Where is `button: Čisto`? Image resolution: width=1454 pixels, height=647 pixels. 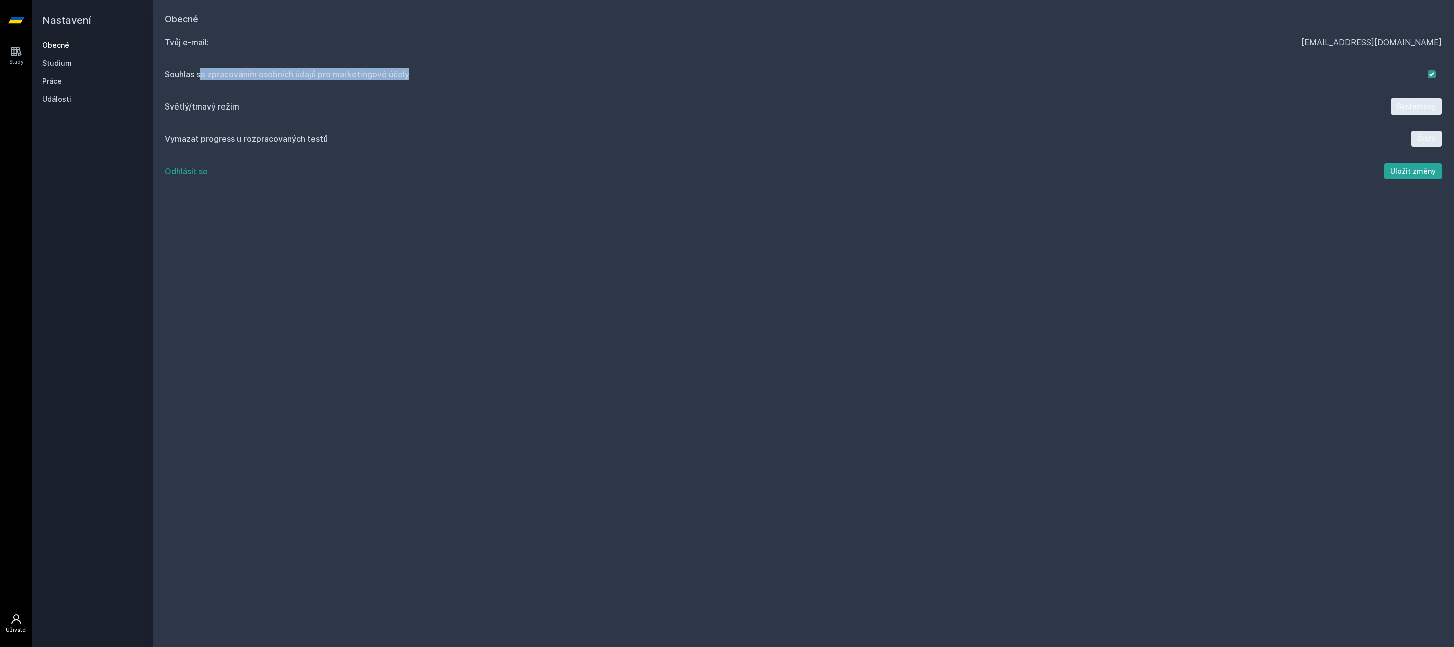 button: Čisto is located at coordinates (1426, 139).